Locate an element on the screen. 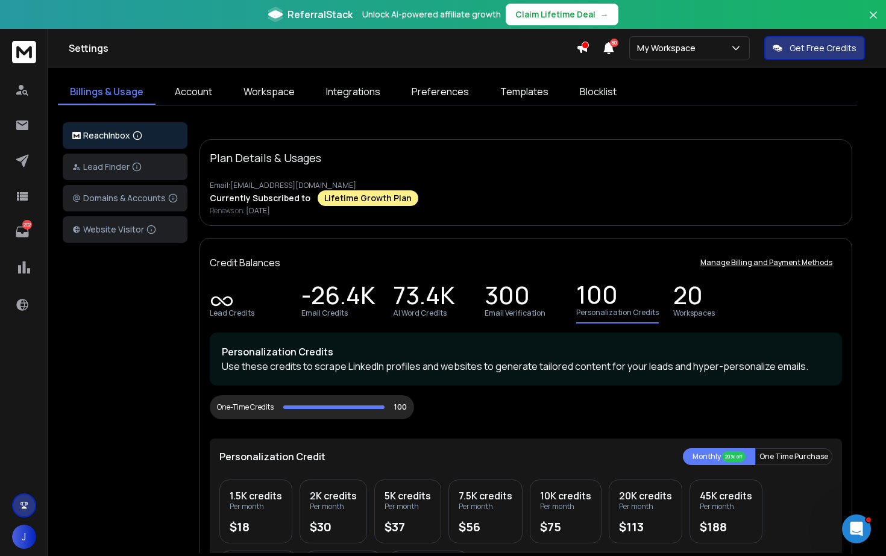 The height and width of the screenshot is (556, 886). button: Website Visitor is located at coordinates (125, 230).